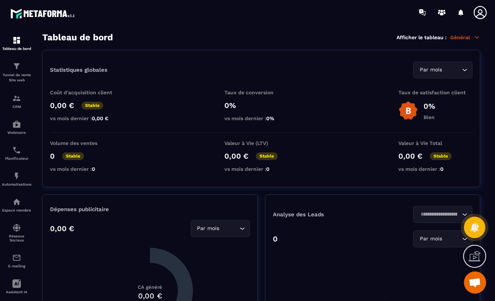 The width and height of the screenshot is (495, 301). I want to click on img: logo, so click(44, 13).